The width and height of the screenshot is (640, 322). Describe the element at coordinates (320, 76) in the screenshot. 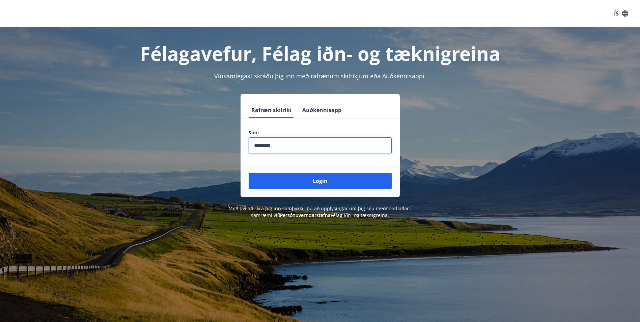

I see `span: Vinsamlegast skráðu þig inn með rafrænum skilríkjum eða Auðkennisappi.` at that location.